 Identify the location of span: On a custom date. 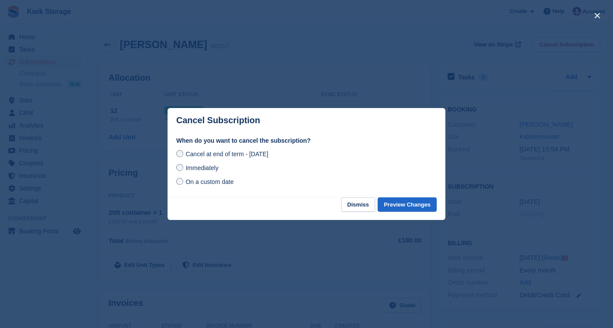
(210, 182).